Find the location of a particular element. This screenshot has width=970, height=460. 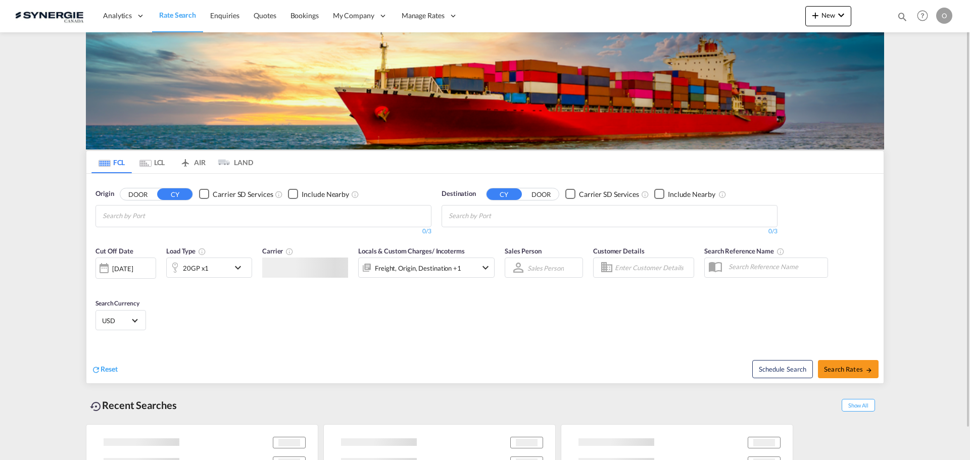

div: Freight Origin Destination Factory Stuffingicon-chevron-down is located at coordinates (426, 268).